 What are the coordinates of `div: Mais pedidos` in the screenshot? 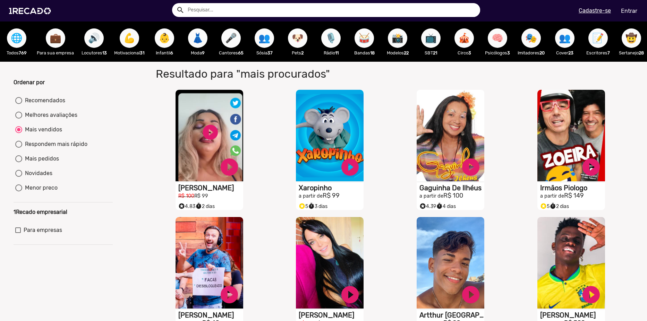 It's located at (41, 159).